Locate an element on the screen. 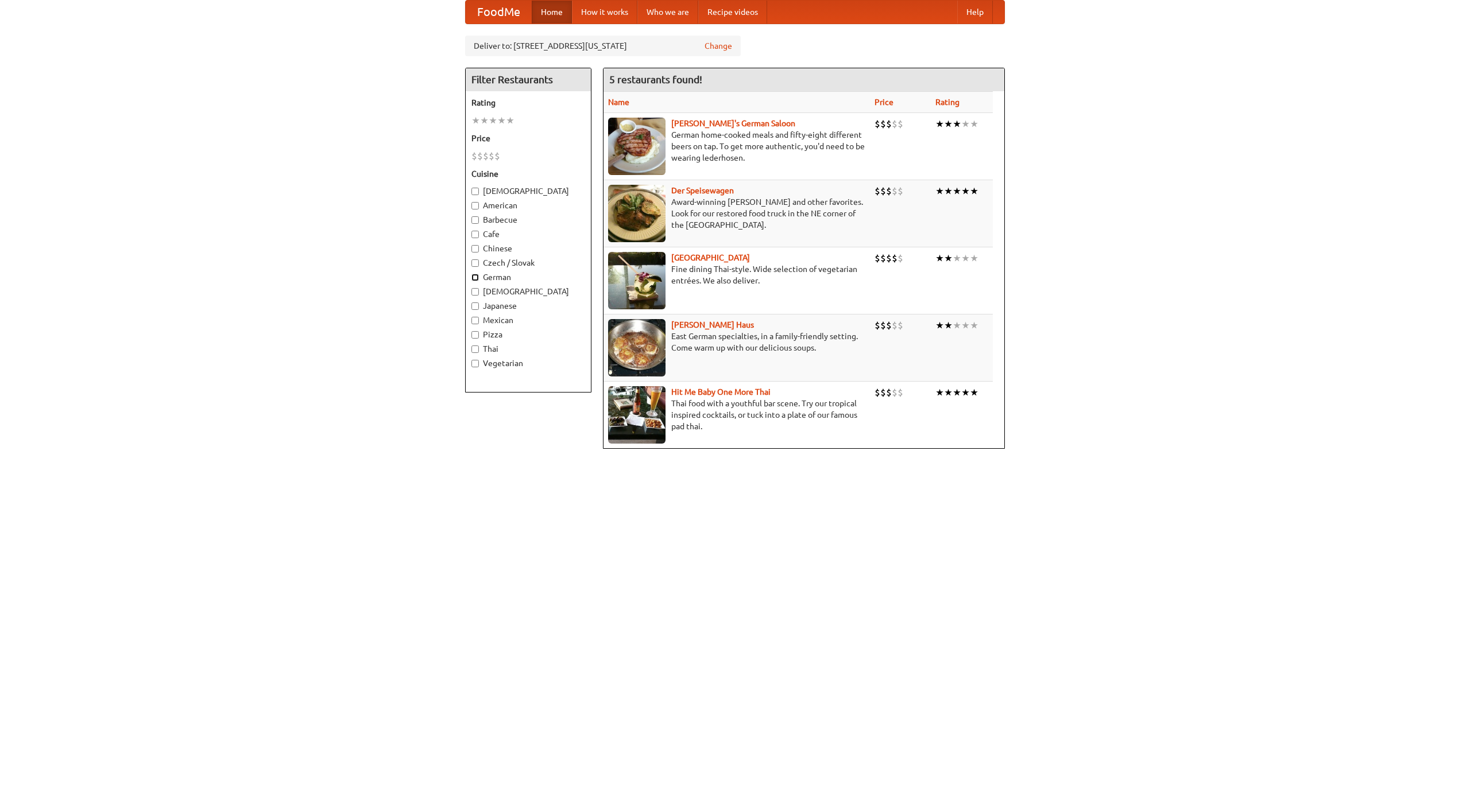  ng-pluralize: 5 restaurants found! is located at coordinates (656, 80).